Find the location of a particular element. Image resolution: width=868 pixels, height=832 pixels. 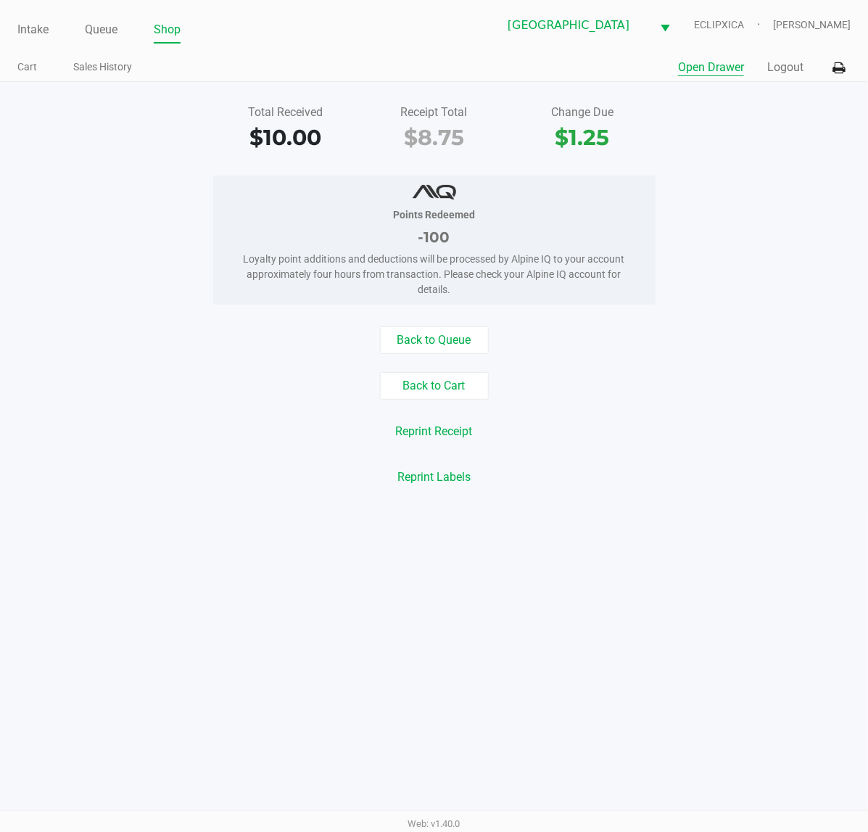

span: Web: v1.40.0 is located at coordinates (434, 823).